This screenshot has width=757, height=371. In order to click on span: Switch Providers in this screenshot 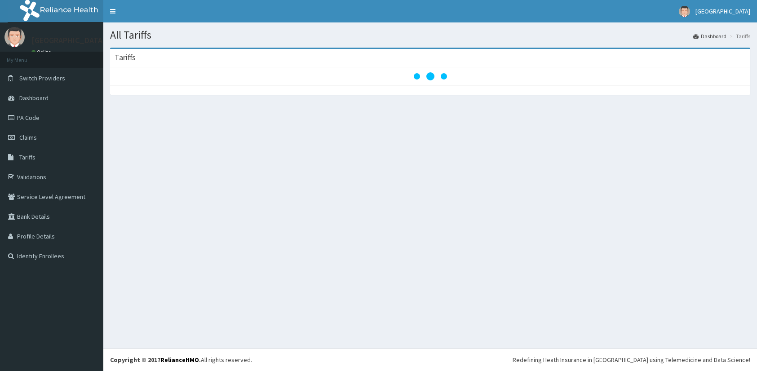, I will do `click(42, 78)`.